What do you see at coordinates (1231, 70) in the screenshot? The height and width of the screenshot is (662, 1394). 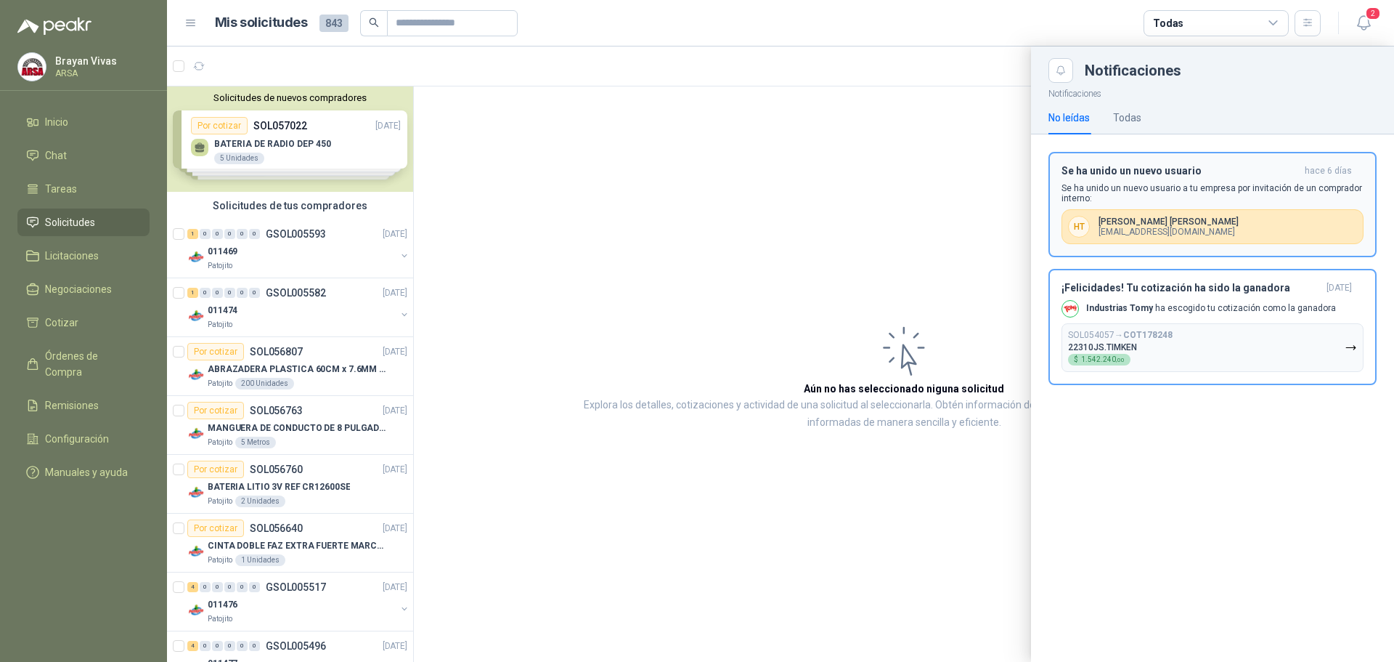 I see `div: Notificaciones` at bounding box center [1231, 70].